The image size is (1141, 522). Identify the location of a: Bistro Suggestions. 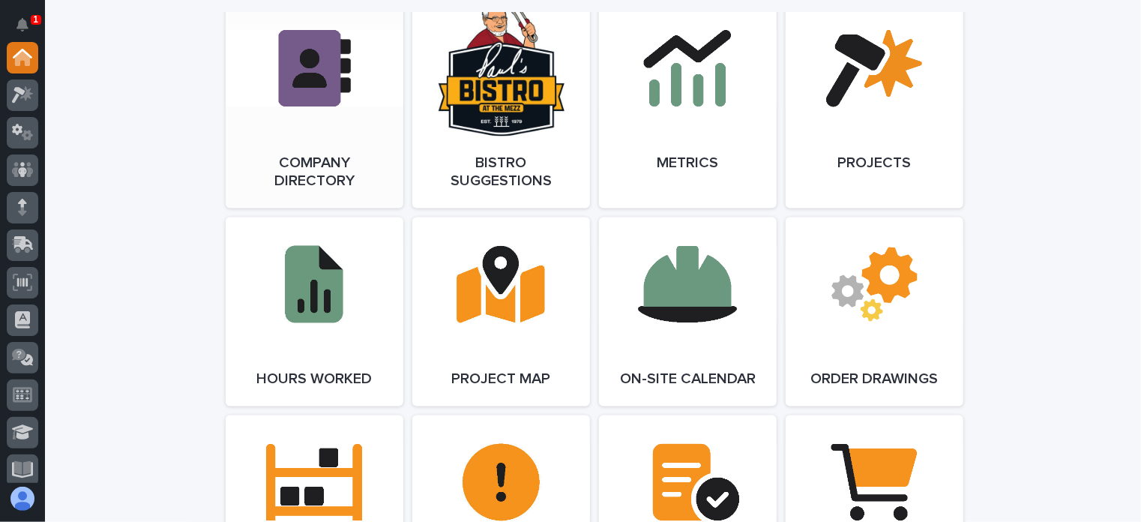
(501, 105).